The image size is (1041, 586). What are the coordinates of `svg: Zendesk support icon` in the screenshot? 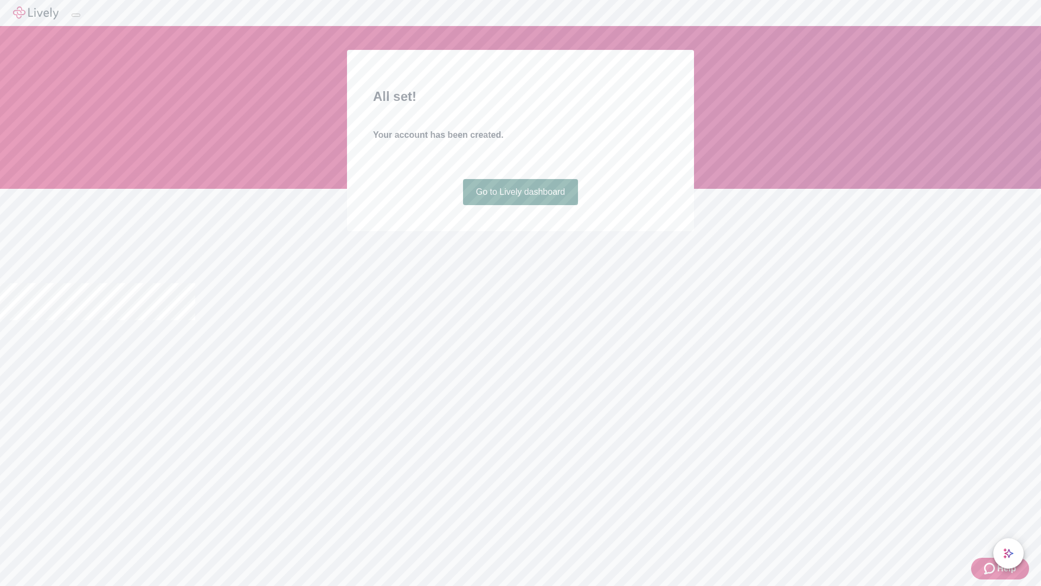 It's located at (991, 568).